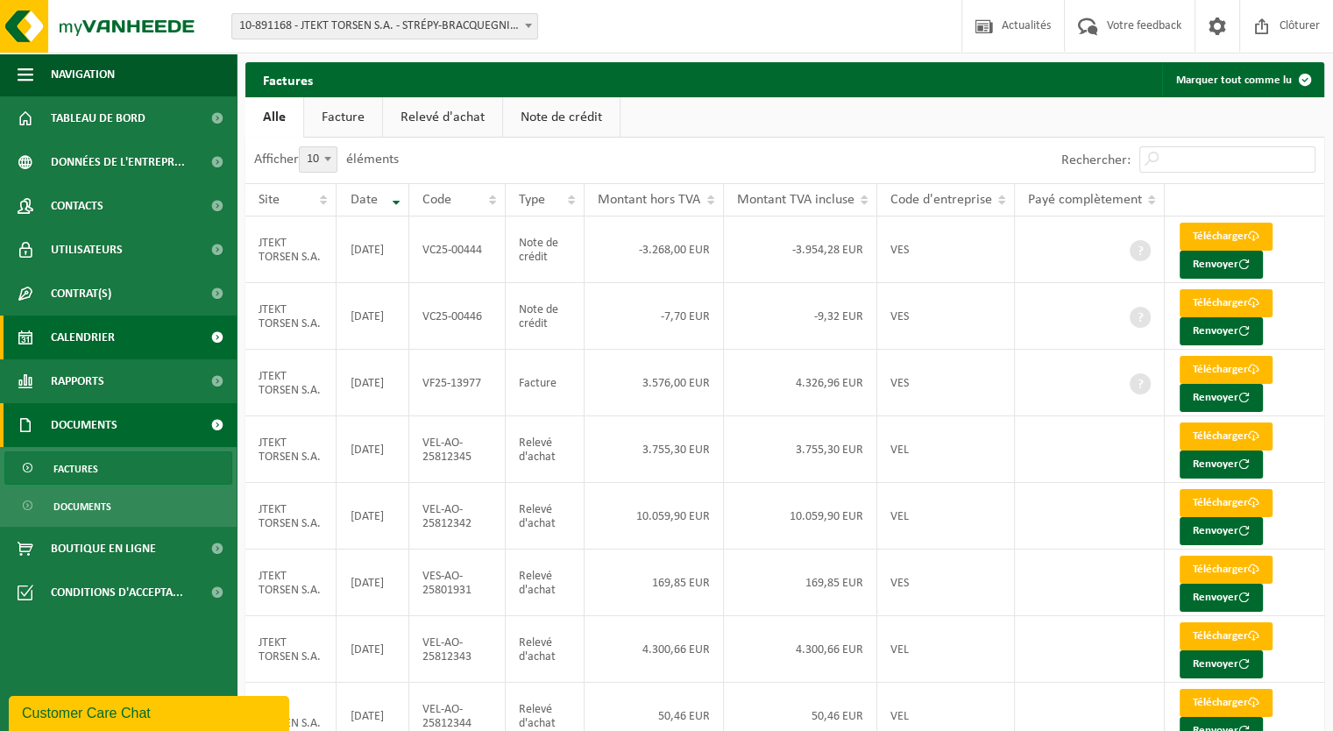  I want to click on span: Code d'entreprise, so click(941, 200).